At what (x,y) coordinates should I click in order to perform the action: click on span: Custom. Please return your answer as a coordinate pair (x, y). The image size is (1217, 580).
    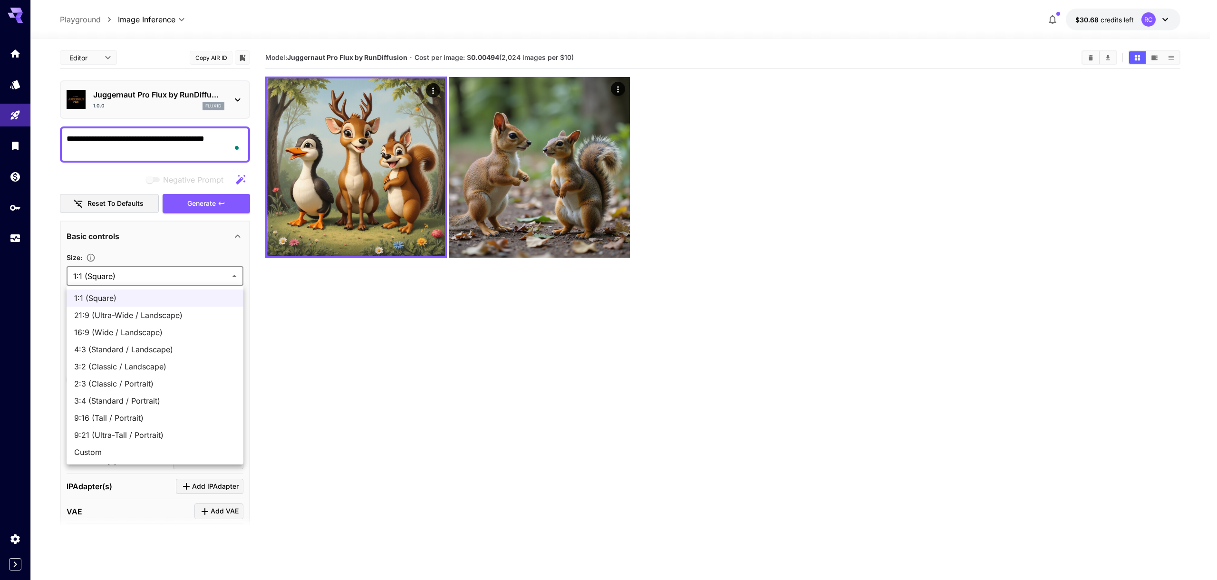
    Looking at the image, I should click on (155, 452).